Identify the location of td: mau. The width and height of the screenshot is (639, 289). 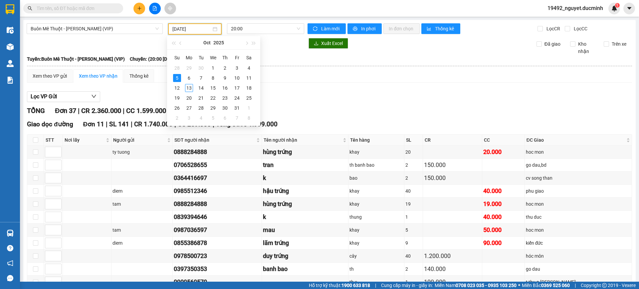
(305, 230).